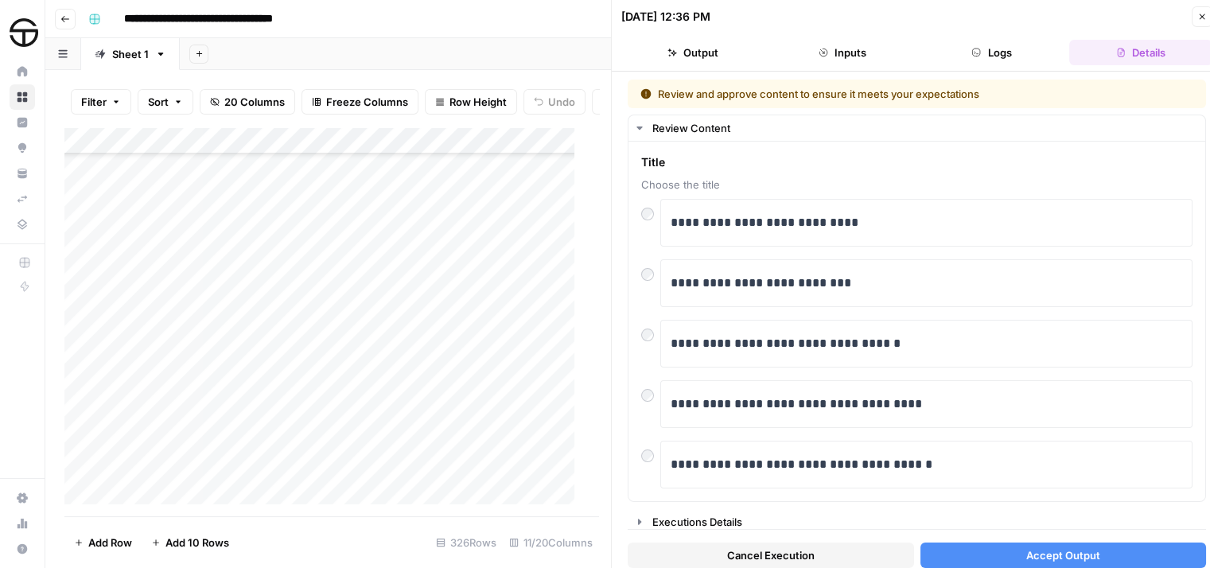  I want to click on span: Cancel Execution, so click(771, 555).